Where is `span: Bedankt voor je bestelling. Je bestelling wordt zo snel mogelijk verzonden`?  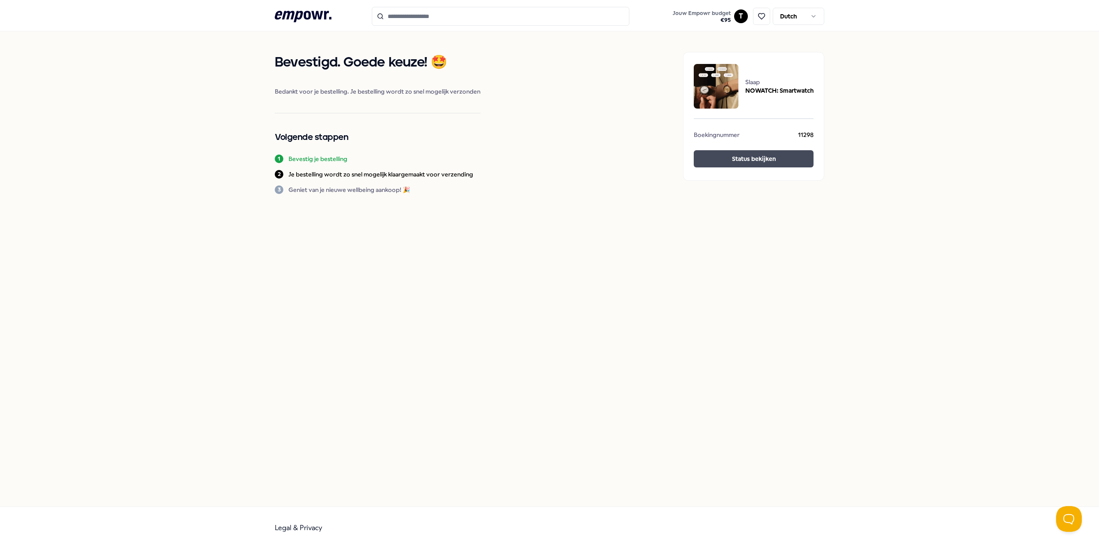
span: Bedankt voor je bestelling. Je bestelling wordt zo snel mogelijk verzonden is located at coordinates (377, 91).